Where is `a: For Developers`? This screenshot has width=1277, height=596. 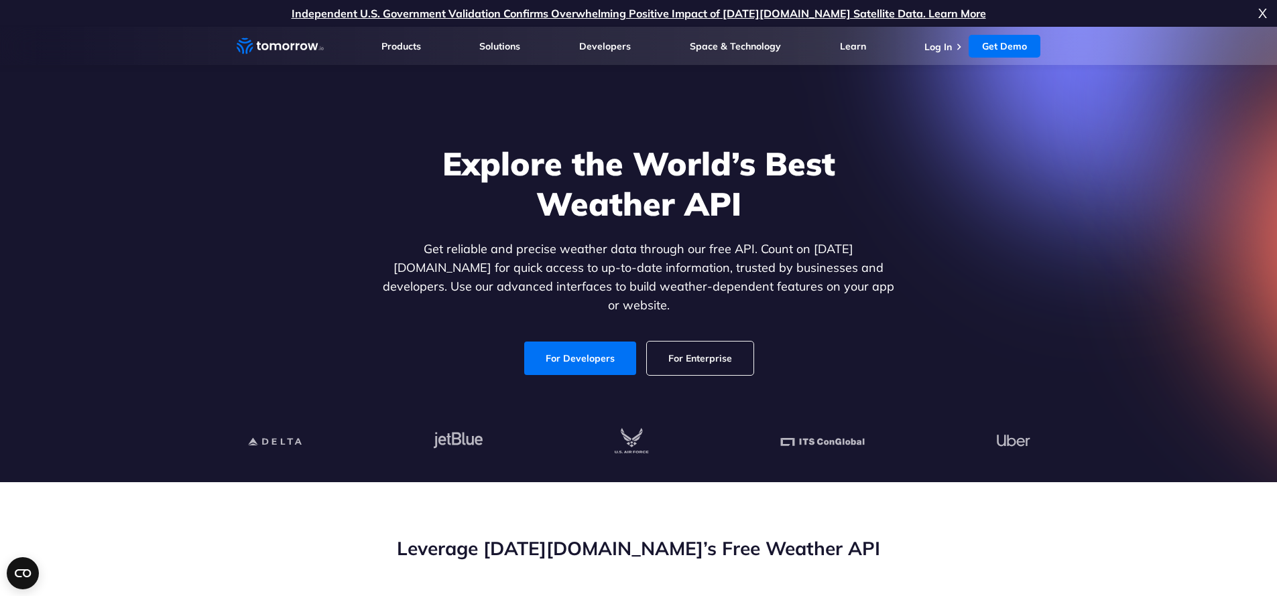 a: For Developers is located at coordinates (580, 359).